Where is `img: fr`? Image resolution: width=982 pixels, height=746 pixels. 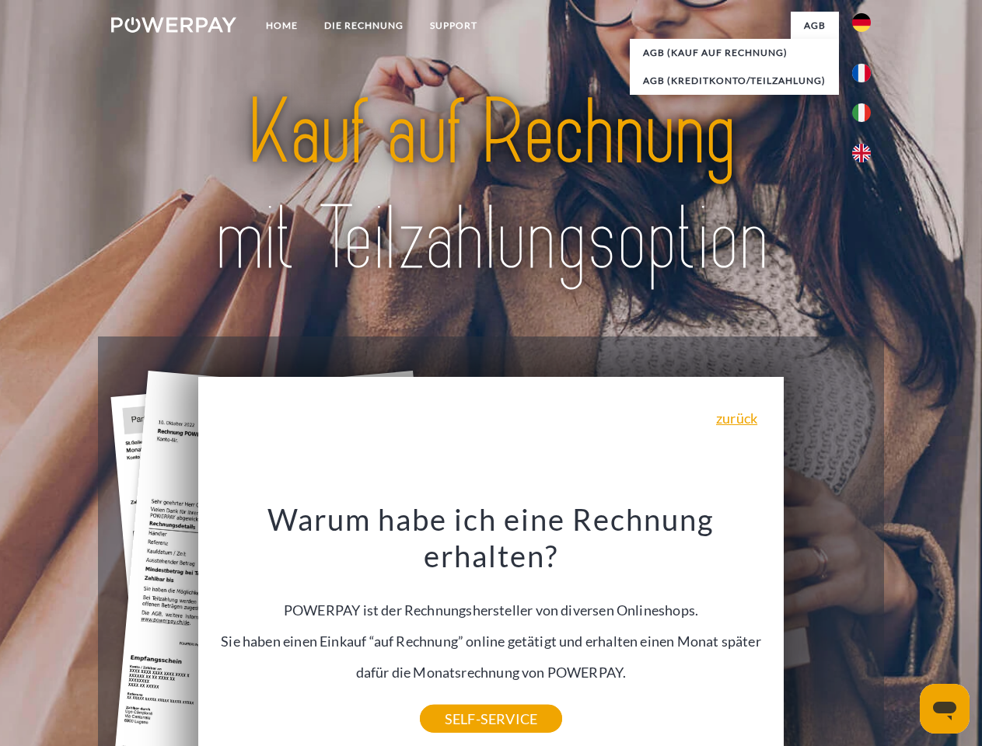
img: fr is located at coordinates (861, 73).